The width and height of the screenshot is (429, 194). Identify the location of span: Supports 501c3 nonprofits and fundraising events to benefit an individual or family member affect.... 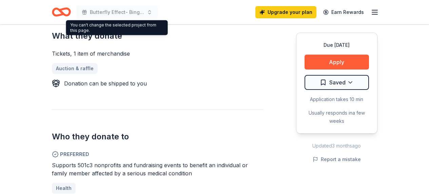
(150, 169).